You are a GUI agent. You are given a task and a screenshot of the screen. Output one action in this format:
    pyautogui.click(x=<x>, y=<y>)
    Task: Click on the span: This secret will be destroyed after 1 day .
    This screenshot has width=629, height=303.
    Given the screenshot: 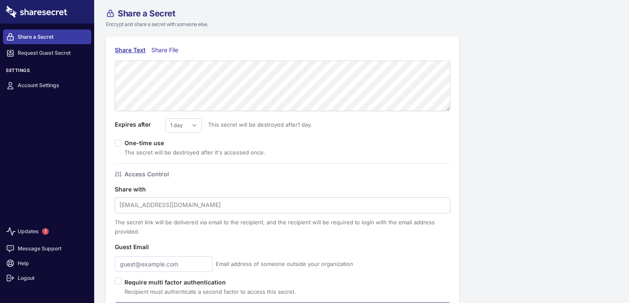 What is the action you would take?
    pyautogui.click(x=257, y=124)
    